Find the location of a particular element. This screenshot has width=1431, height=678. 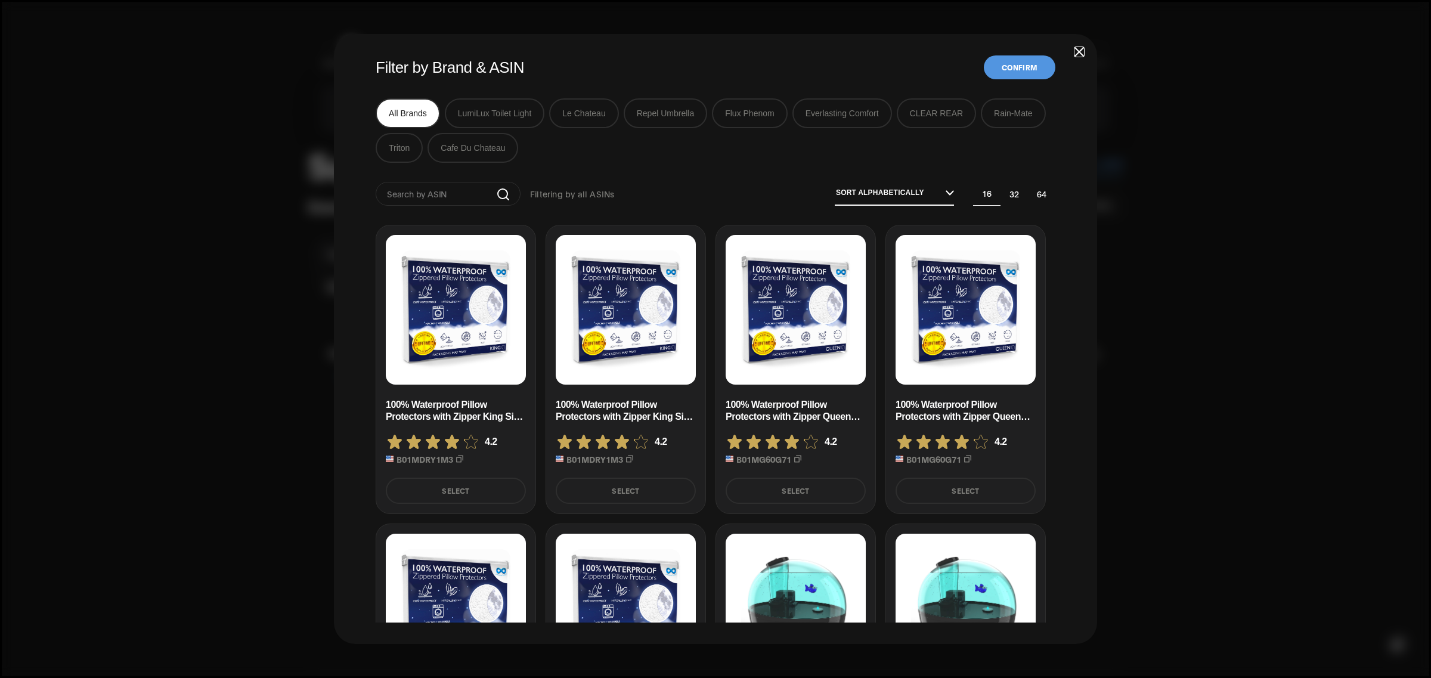

input: Sort alphabetically is located at coordinates (890, 193).